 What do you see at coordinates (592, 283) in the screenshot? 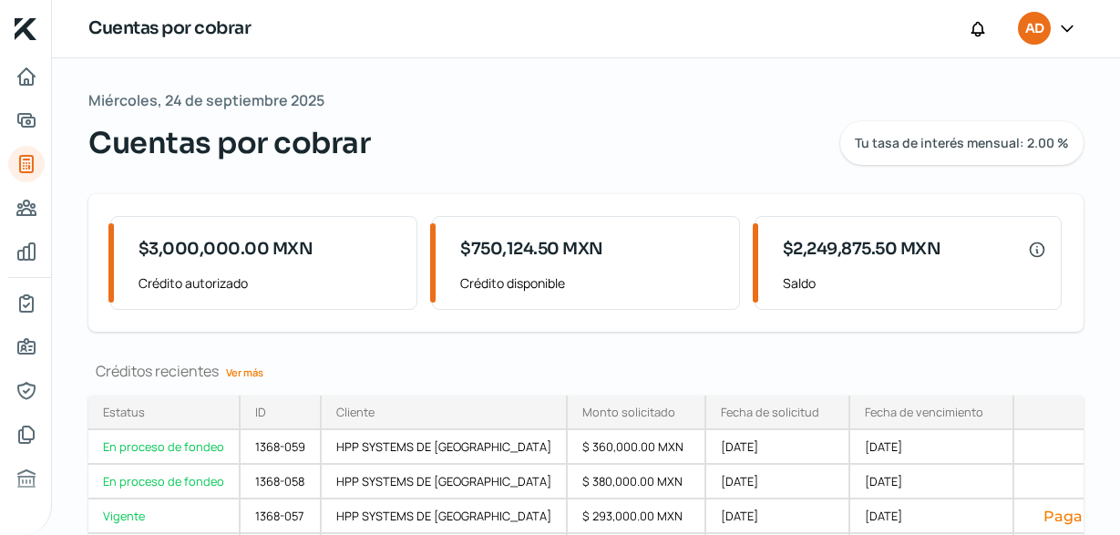
I see `span: Crédito disponible` at bounding box center [592, 283].